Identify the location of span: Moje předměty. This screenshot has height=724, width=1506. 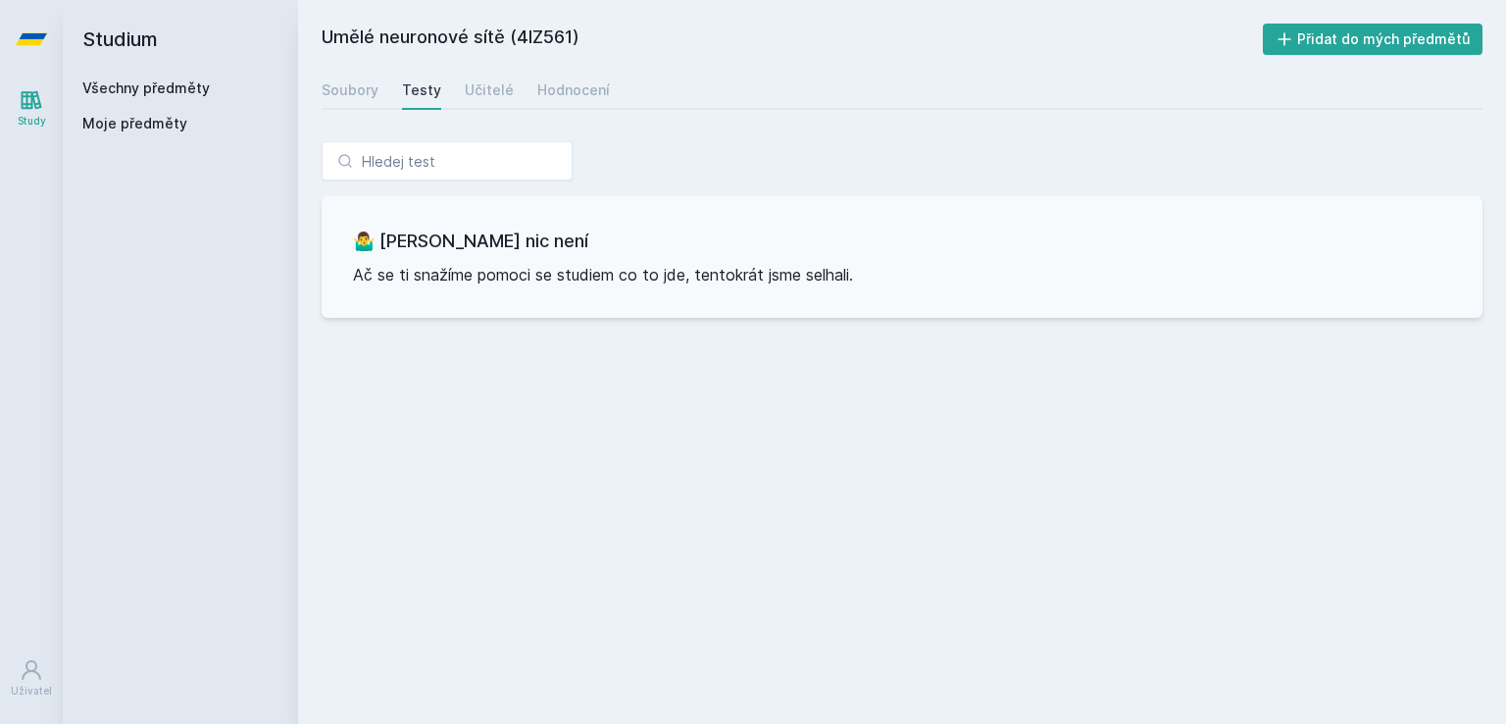
(134, 124).